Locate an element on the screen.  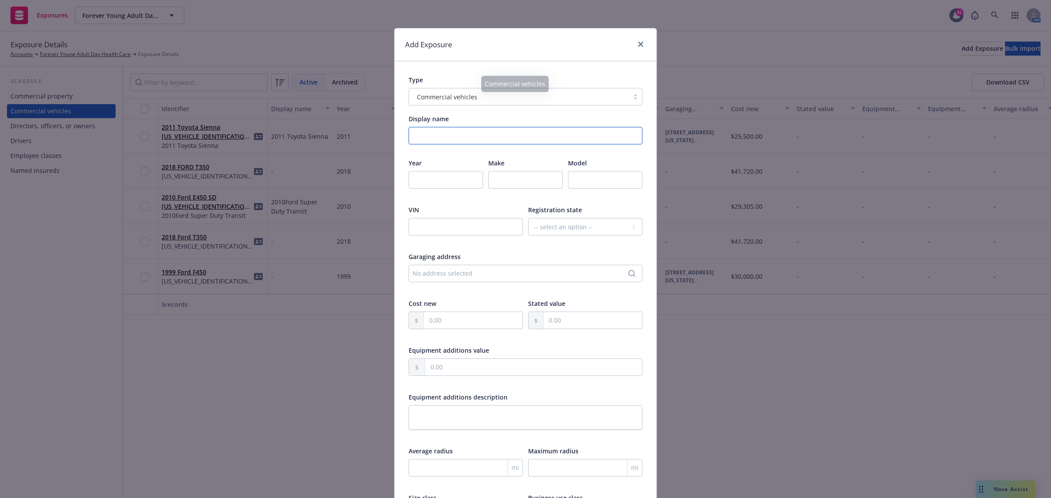
span: Type is located at coordinates (416, 80).